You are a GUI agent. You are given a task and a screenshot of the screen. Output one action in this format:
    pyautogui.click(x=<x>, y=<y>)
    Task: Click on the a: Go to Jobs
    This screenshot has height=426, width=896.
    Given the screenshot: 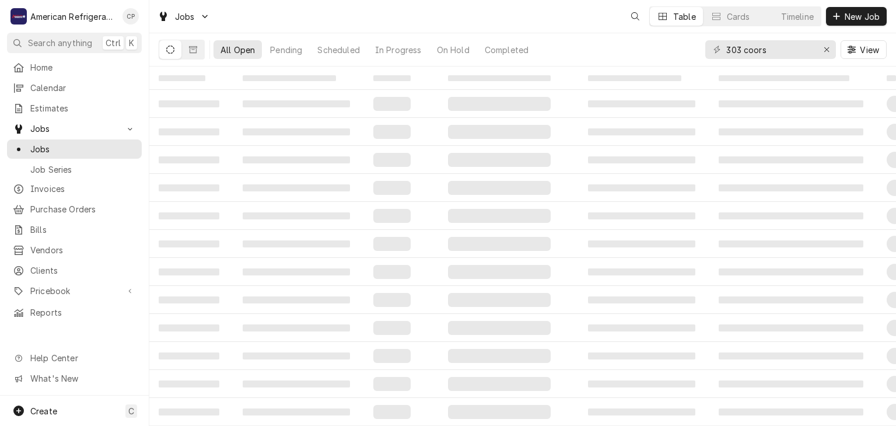 What is the action you would take?
    pyautogui.click(x=184, y=16)
    